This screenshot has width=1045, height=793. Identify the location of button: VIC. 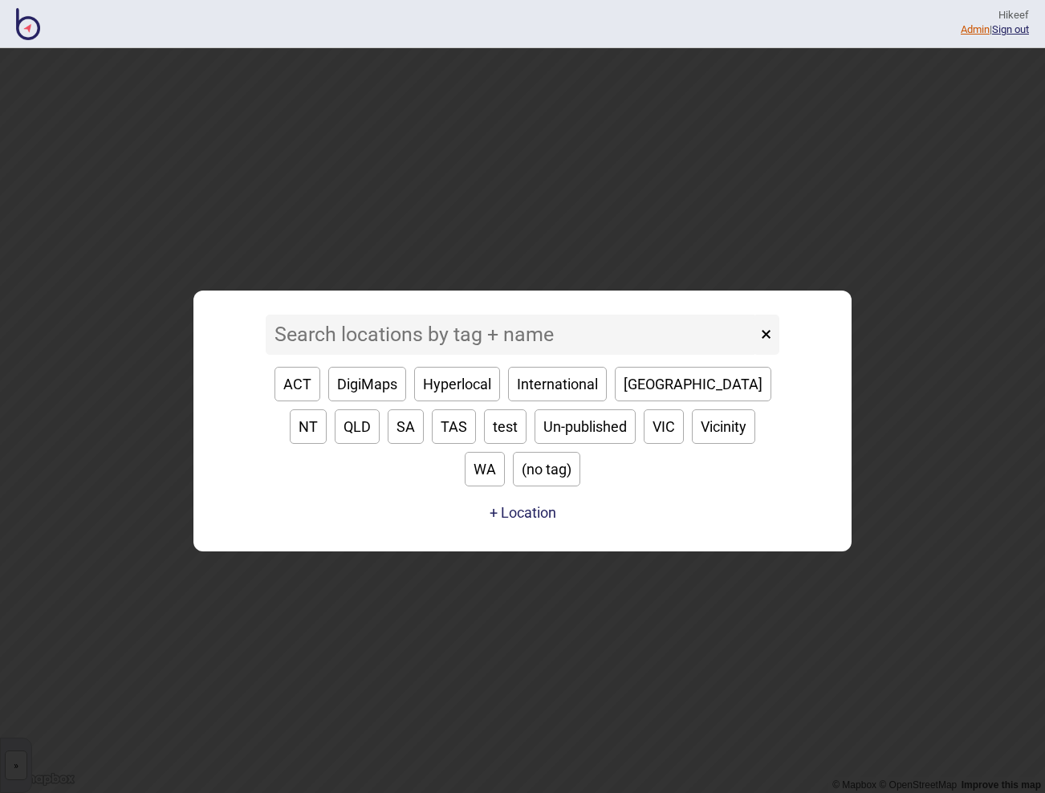
(664, 426).